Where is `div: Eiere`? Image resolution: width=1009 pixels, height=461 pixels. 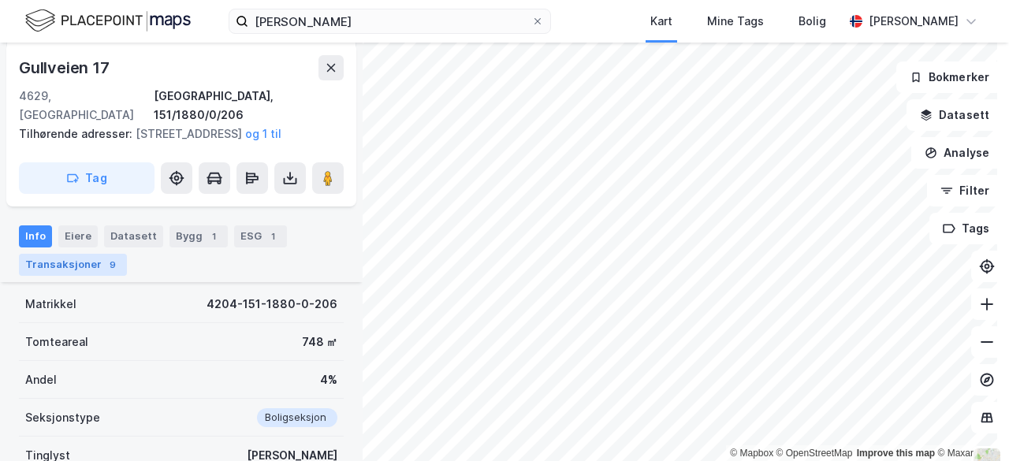 div: Eiere is located at coordinates (78, 236).